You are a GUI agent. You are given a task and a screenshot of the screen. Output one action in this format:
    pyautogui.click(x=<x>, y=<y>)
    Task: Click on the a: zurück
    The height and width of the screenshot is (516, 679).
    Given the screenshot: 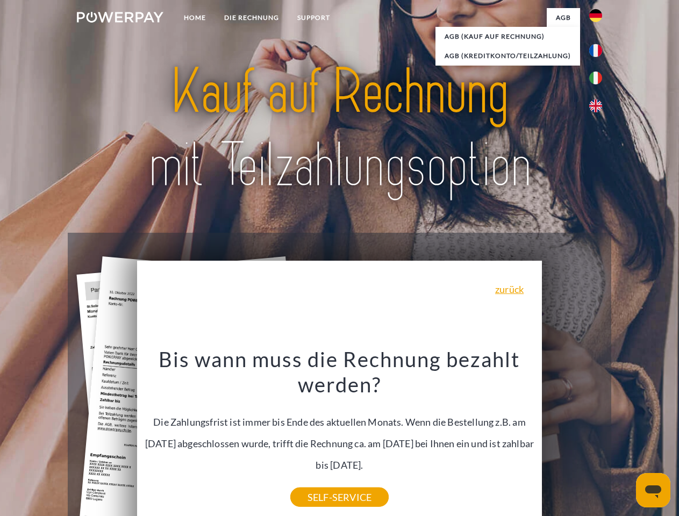 What is the action you would take?
    pyautogui.click(x=509, y=289)
    